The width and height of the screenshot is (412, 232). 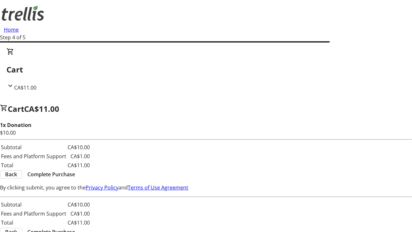 What do you see at coordinates (102, 187) in the screenshot?
I see `a: Privacy Policy` at bounding box center [102, 187].